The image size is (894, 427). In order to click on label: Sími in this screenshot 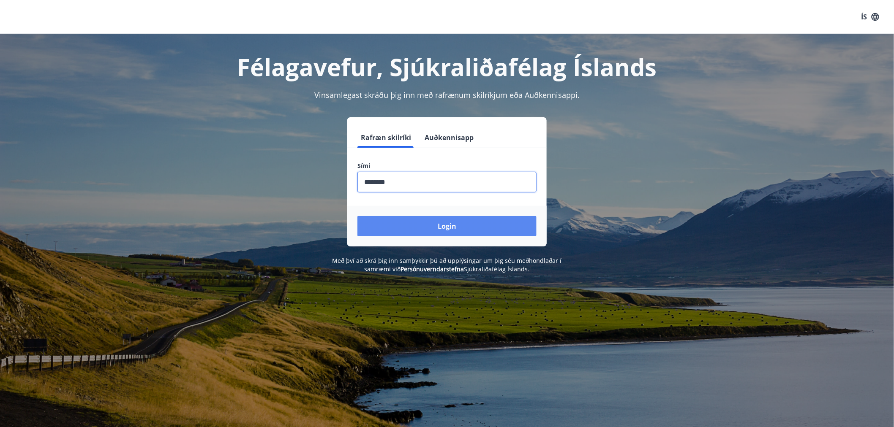, I will do `click(447, 166)`.